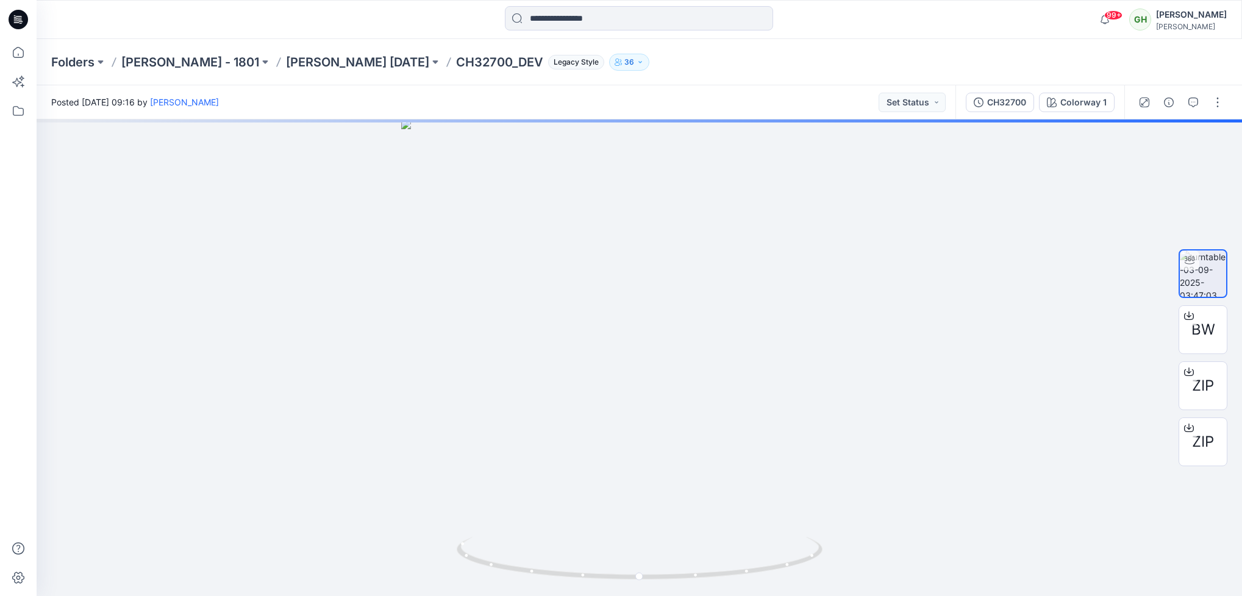  What do you see at coordinates (499, 62) in the screenshot?
I see `p: CH32700_DEV` at bounding box center [499, 62].